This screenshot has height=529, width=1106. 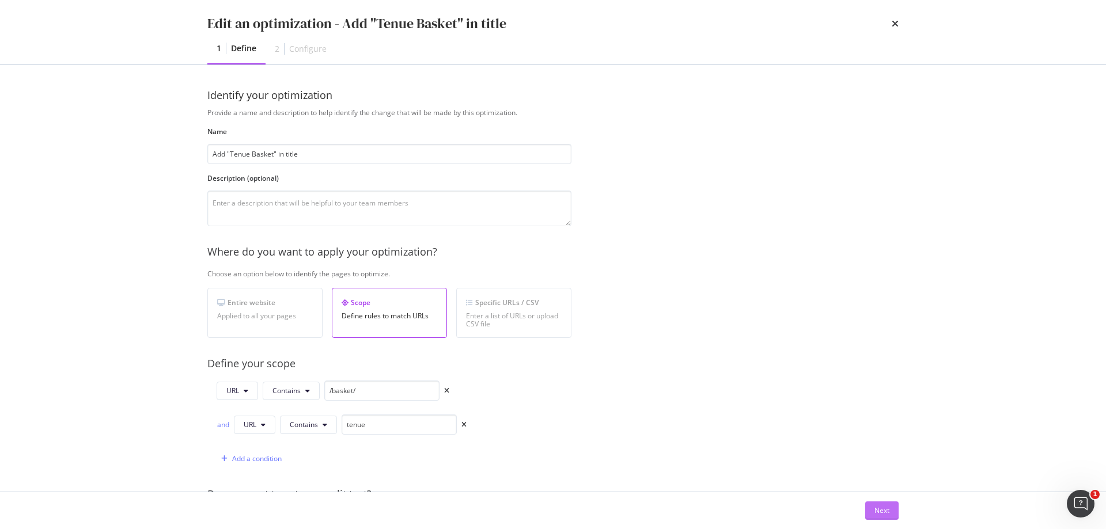 I want to click on div: Scope, so click(x=389, y=302).